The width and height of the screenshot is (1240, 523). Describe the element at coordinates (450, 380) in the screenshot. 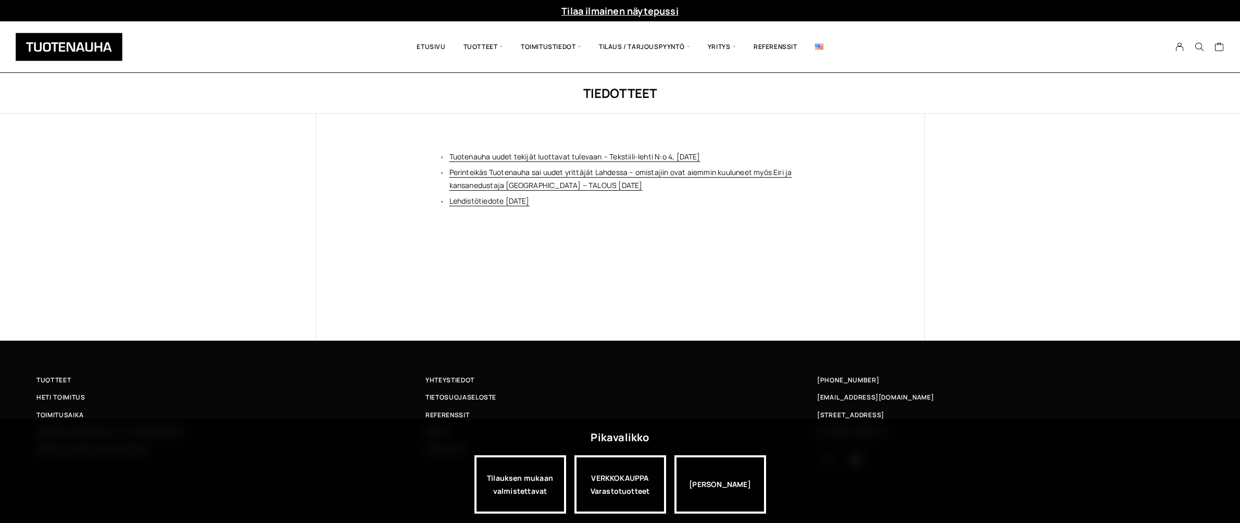

I see `span: Yhteystiedot` at that location.